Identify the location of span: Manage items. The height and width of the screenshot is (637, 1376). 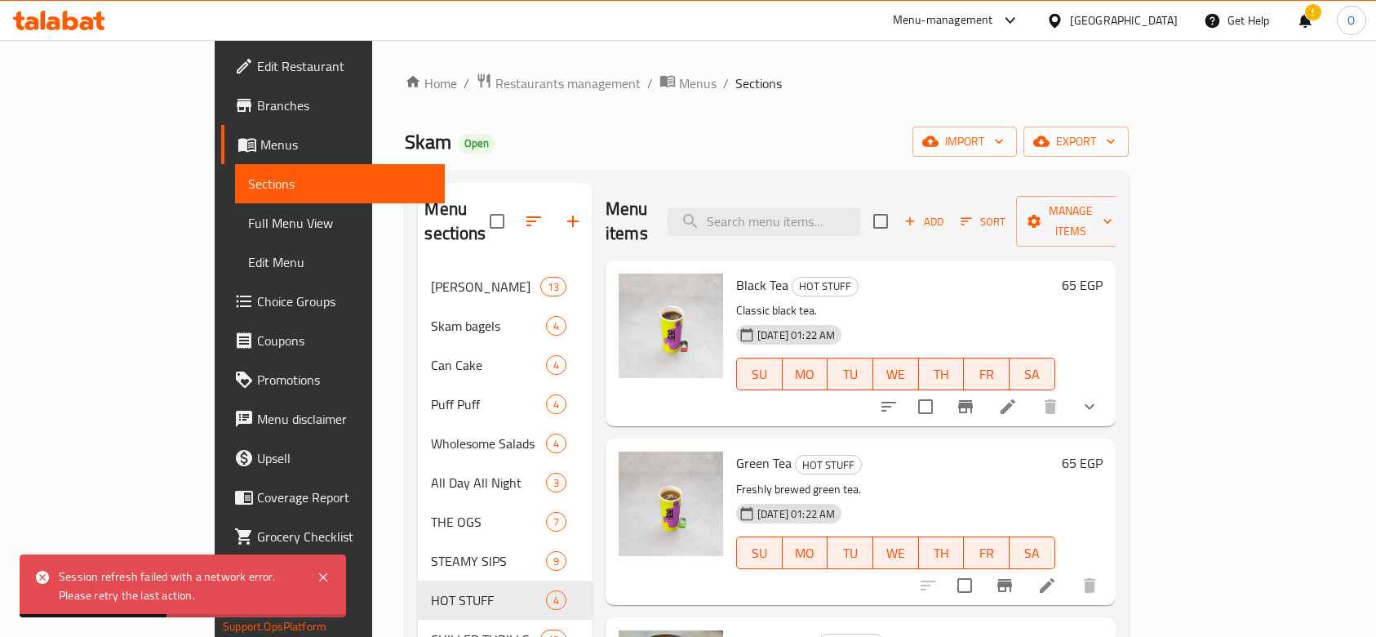
(1071, 221).